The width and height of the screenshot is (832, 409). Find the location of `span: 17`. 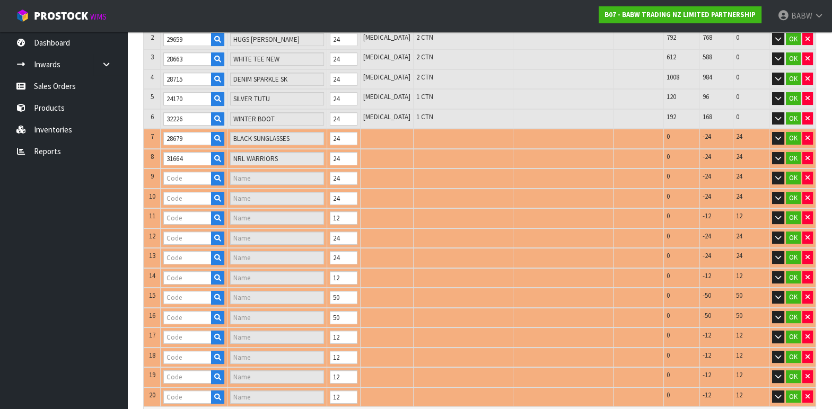

span: 17 is located at coordinates (152, 335).